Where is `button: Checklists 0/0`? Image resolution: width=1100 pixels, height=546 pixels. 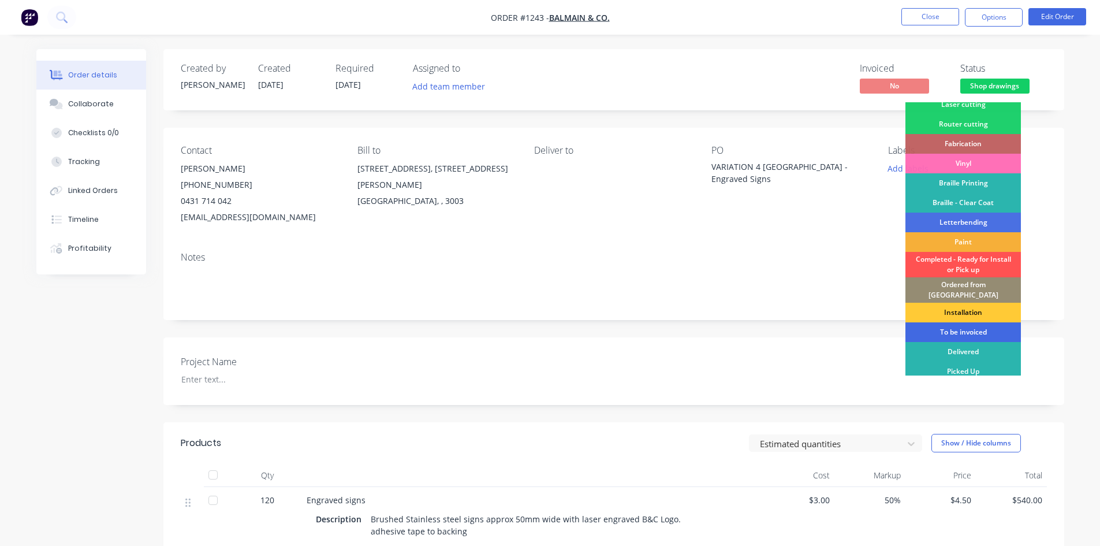
button: Checklists 0/0 is located at coordinates (91, 133).